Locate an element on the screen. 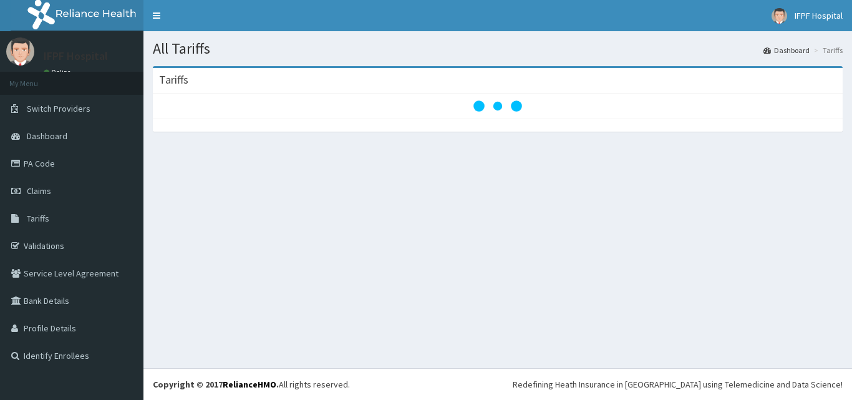 The height and width of the screenshot is (400, 852). strong: Copyright © 2017 . is located at coordinates (216, 384).